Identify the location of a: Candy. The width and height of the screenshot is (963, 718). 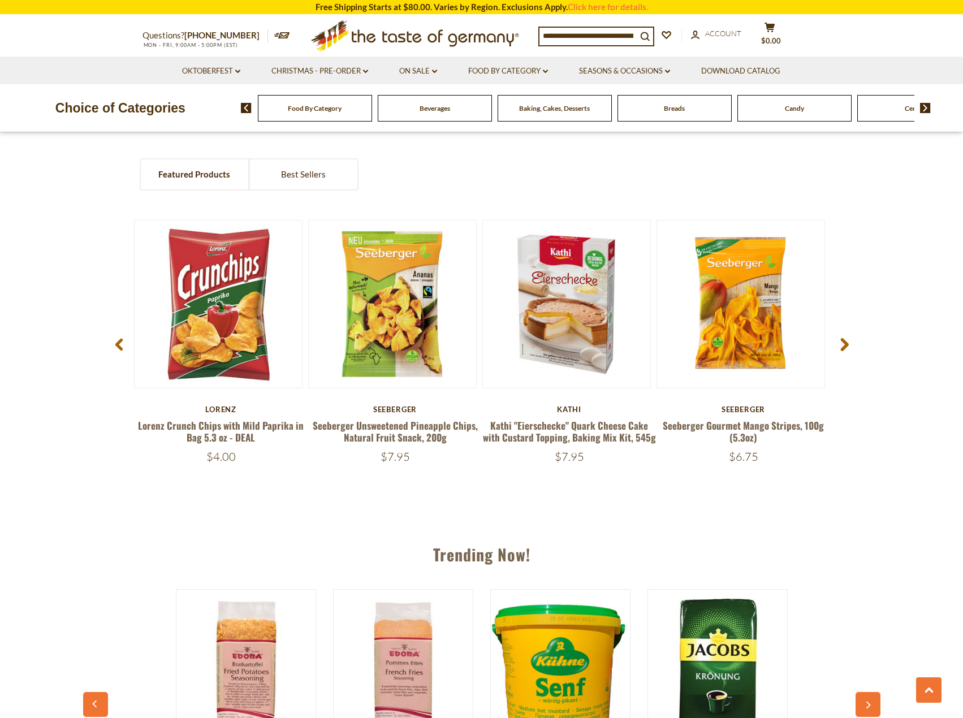
(794, 108).